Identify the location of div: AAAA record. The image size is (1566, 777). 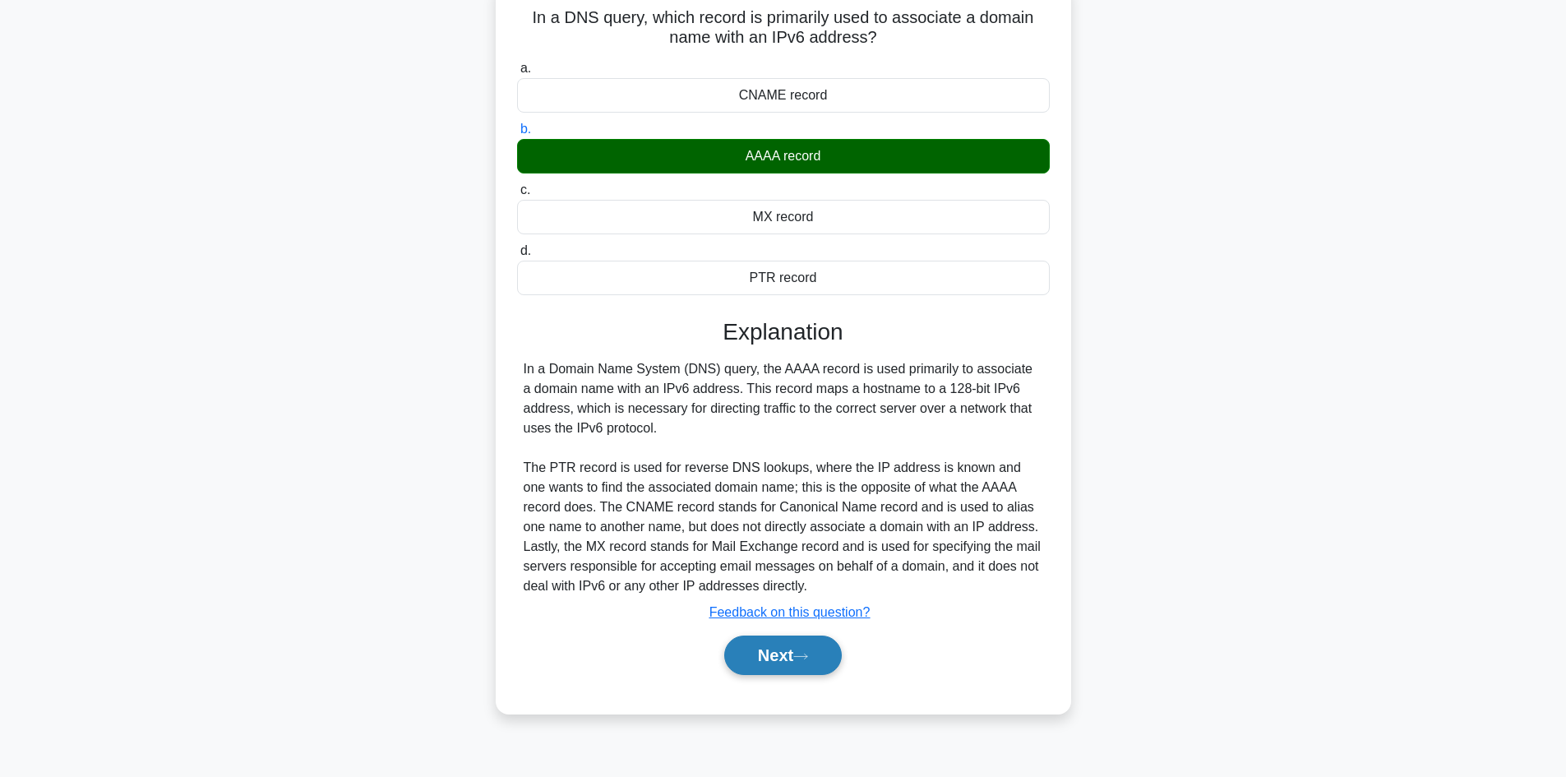
(784, 156).